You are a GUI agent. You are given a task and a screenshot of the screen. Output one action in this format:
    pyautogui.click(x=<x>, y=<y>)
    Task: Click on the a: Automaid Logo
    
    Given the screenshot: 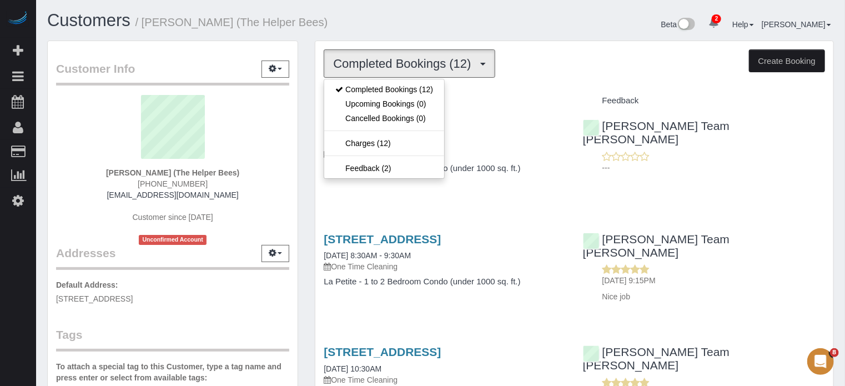 What is the action you would take?
    pyautogui.click(x=18, y=19)
    